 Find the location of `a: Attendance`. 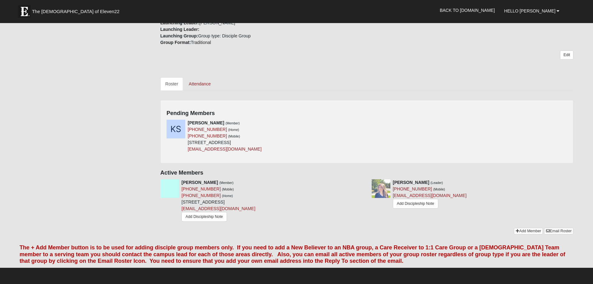

a: Attendance is located at coordinates (200, 84).